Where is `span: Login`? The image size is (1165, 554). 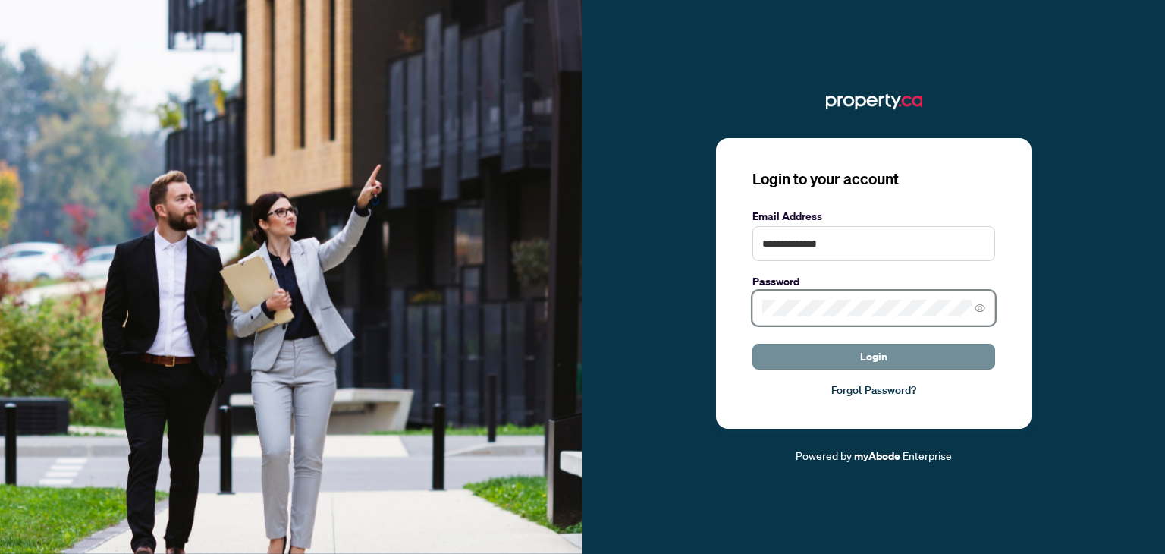 span: Login is located at coordinates (874, 356).